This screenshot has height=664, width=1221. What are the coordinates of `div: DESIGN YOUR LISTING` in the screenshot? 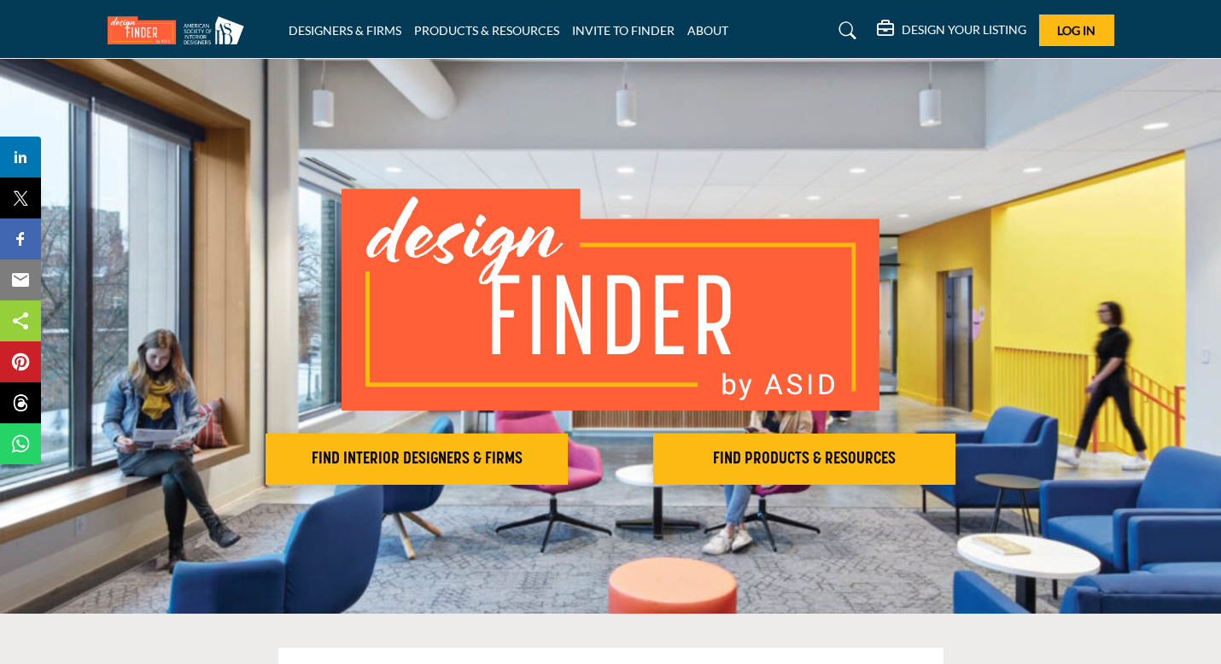 It's located at (951, 31).